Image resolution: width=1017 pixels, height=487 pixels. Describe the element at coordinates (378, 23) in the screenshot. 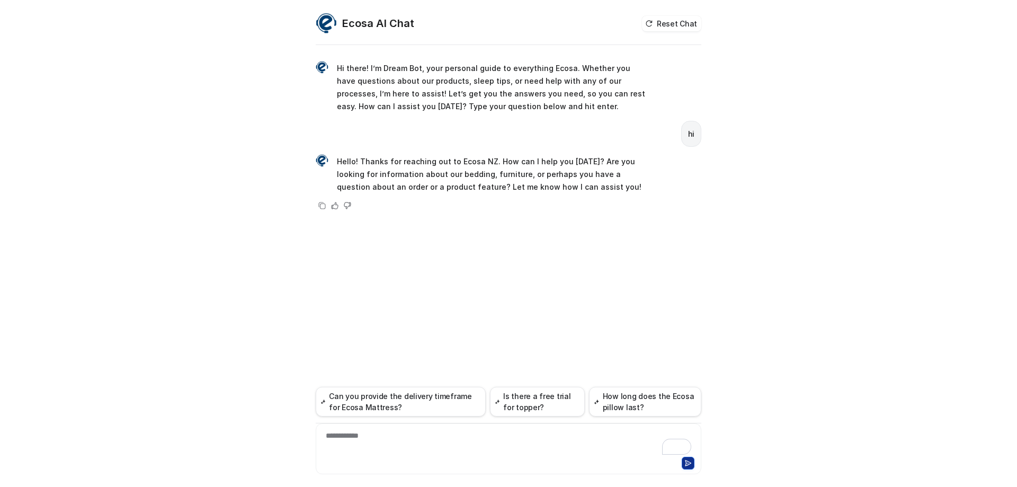

I see `h2: Ecosa AI Chat` at that location.